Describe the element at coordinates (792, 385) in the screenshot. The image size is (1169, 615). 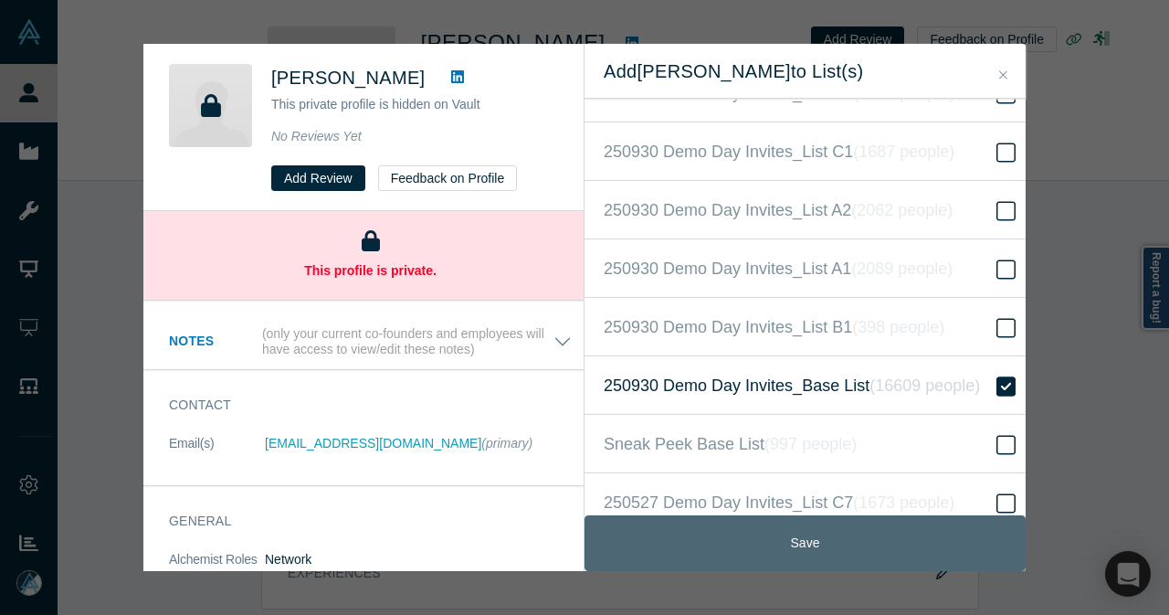
I see `span: 250930 Demo Day Invites_Base List` at that location.